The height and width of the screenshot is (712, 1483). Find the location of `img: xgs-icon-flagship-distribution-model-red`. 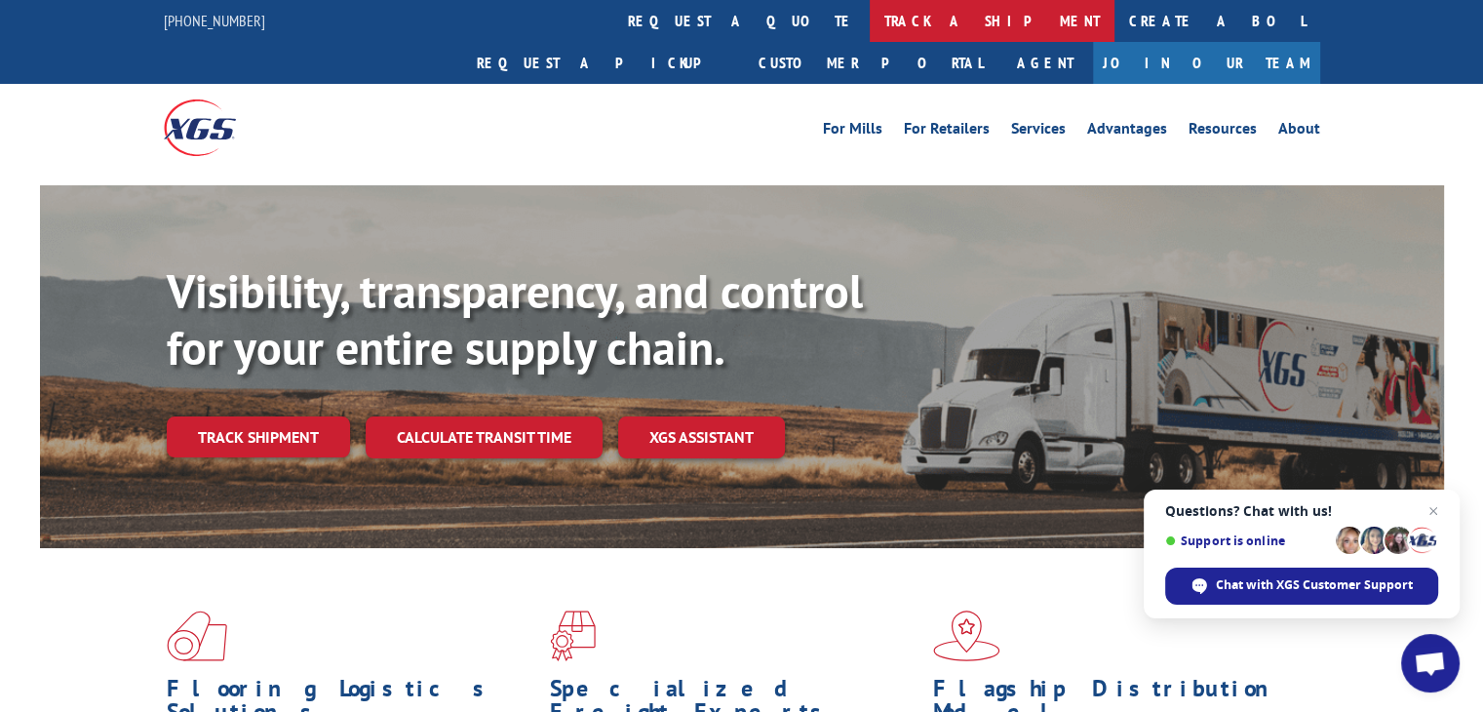

img: xgs-icon-flagship-distribution-model-red is located at coordinates (967, 636).